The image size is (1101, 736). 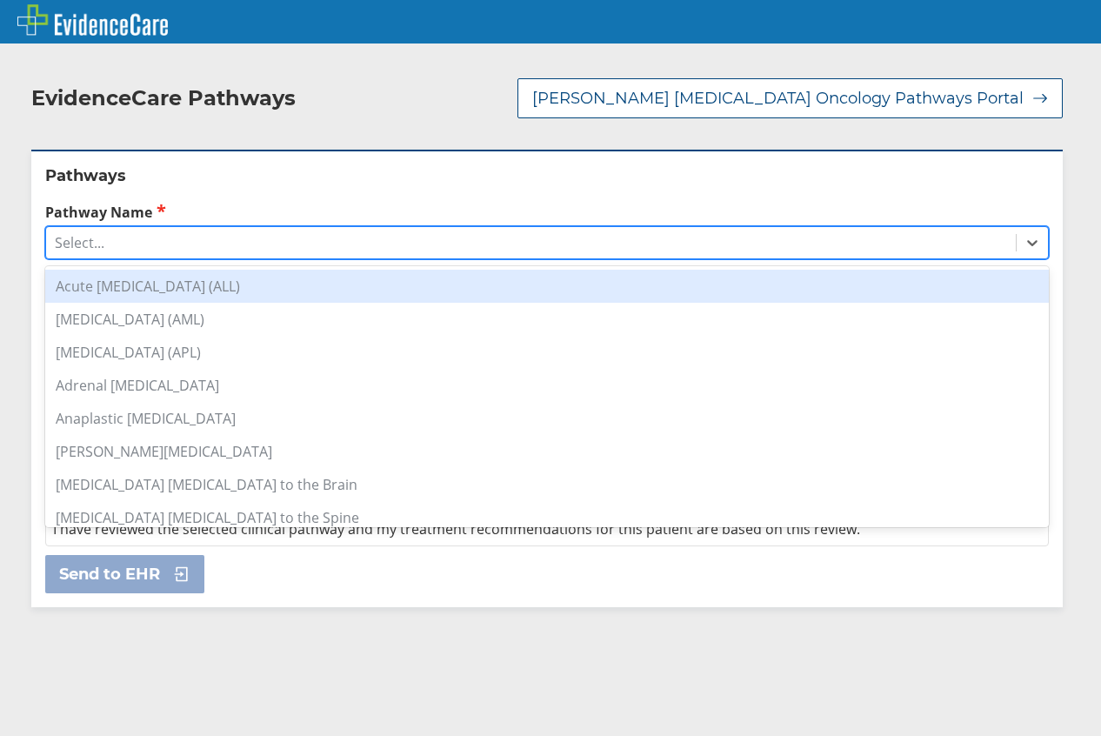 What do you see at coordinates (124, 574) in the screenshot?
I see `button: Send to EHR` at bounding box center [124, 574].